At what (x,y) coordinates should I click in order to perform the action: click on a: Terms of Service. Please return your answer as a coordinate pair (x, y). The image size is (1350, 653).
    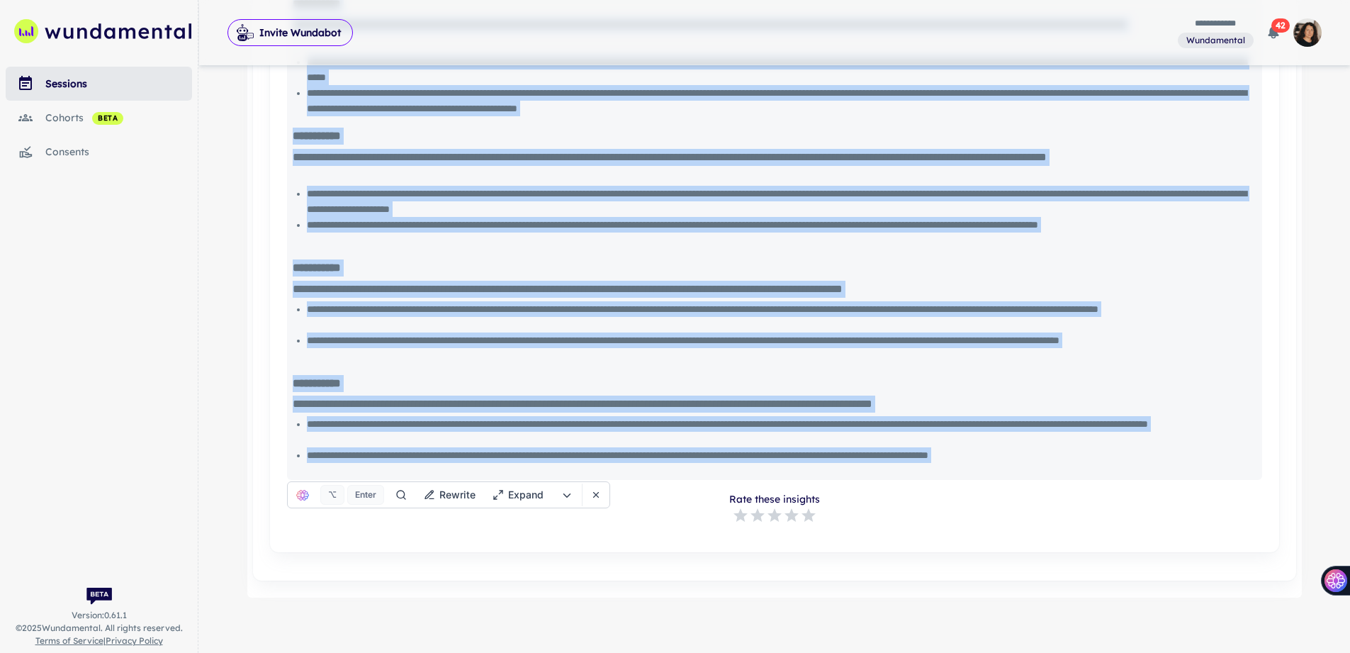
    Looking at the image, I should click on (69, 640).